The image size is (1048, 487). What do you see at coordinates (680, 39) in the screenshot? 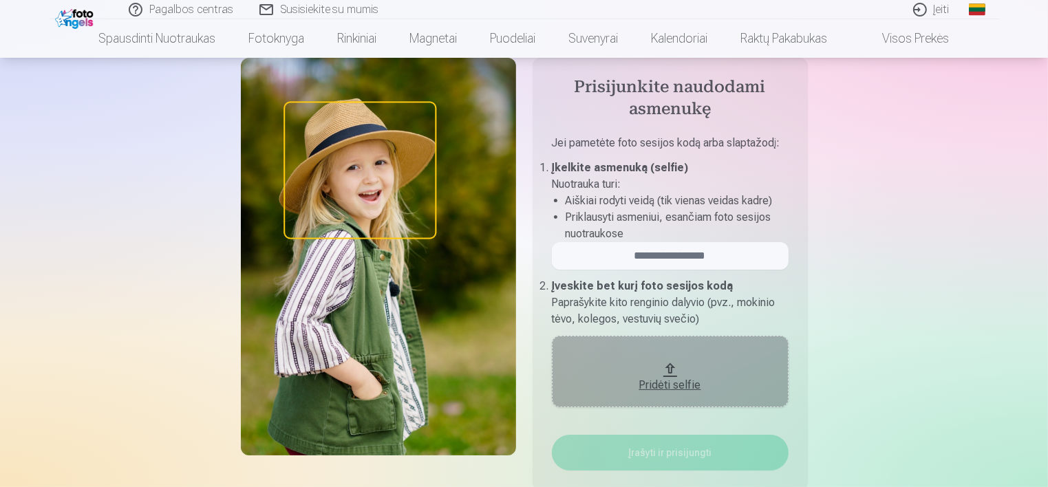
I see `a: Kalendoriai` at bounding box center [680, 39].